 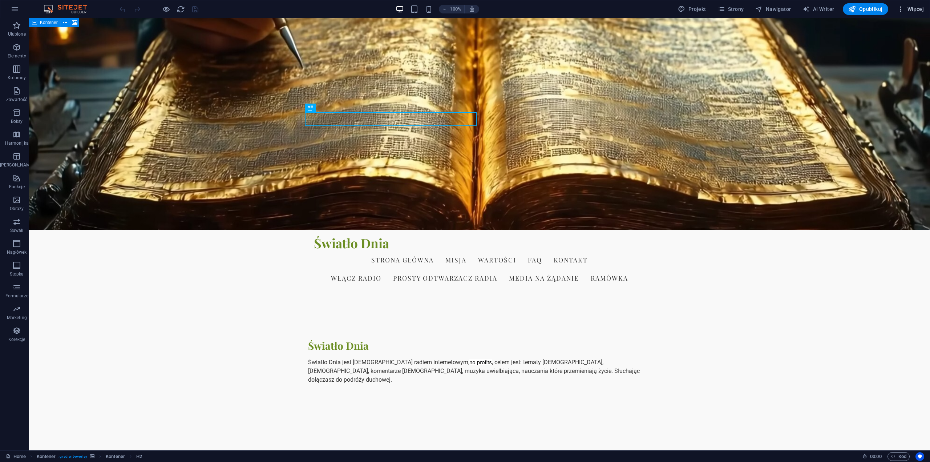 What do you see at coordinates (773, 9) in the screenshot?
I see `button: Nawigator` at bounding box center [773, 9].